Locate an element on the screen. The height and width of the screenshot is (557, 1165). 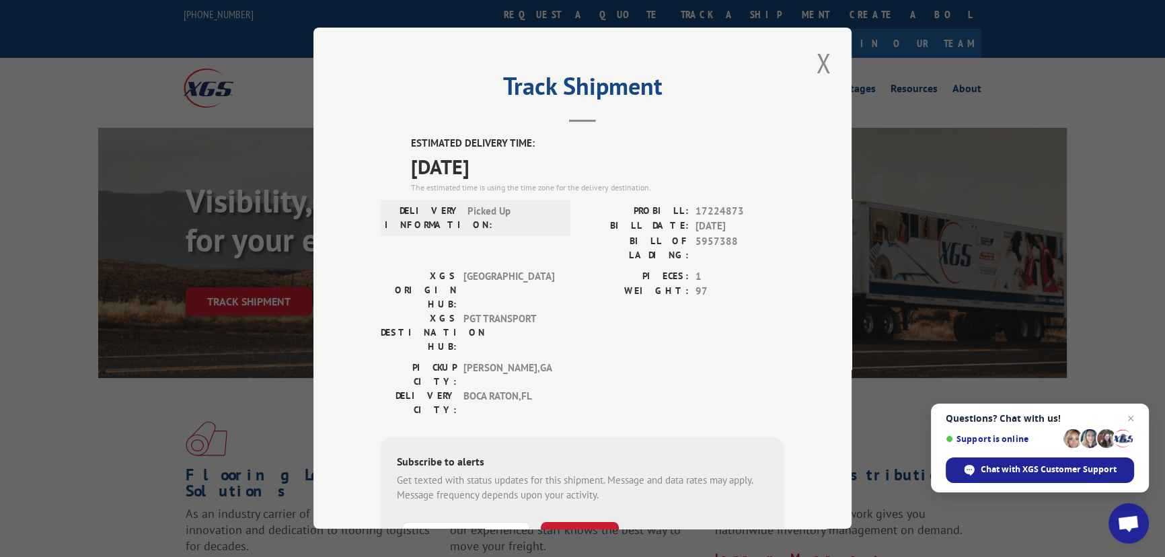
div: Get texted with status updates for this shipment. Message and data rates may apply. Message frequ... is located at coordinates (583, 488).